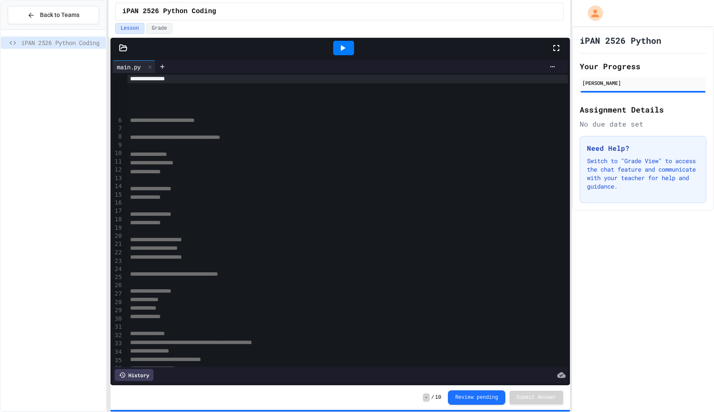 The image size is (714, 412). I want to click on div: 18, so click(118, 220).